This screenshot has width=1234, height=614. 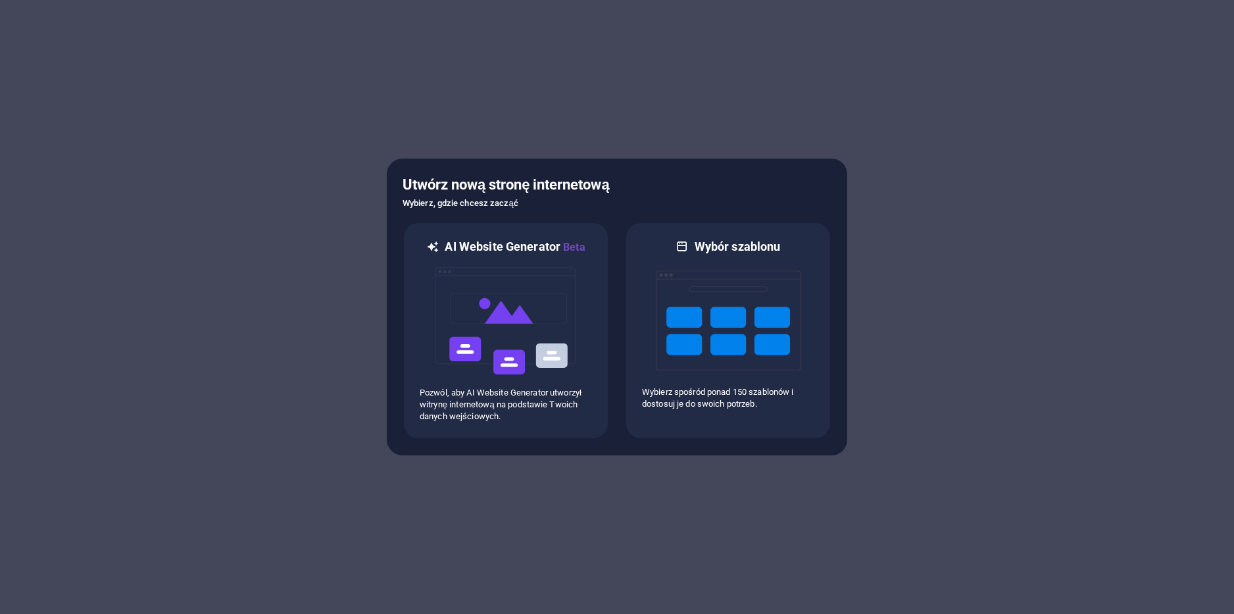 I want to click on h6: Wybór szablonu, so click(x=737, y=247).